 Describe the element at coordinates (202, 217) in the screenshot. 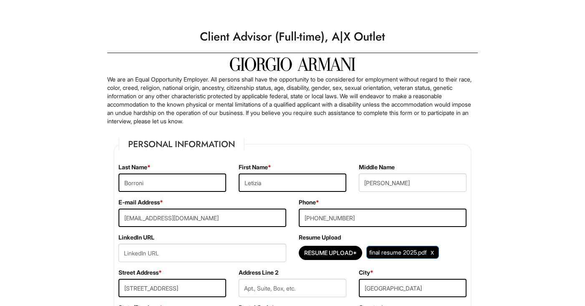

I see `input: E-mail Address` at that location.